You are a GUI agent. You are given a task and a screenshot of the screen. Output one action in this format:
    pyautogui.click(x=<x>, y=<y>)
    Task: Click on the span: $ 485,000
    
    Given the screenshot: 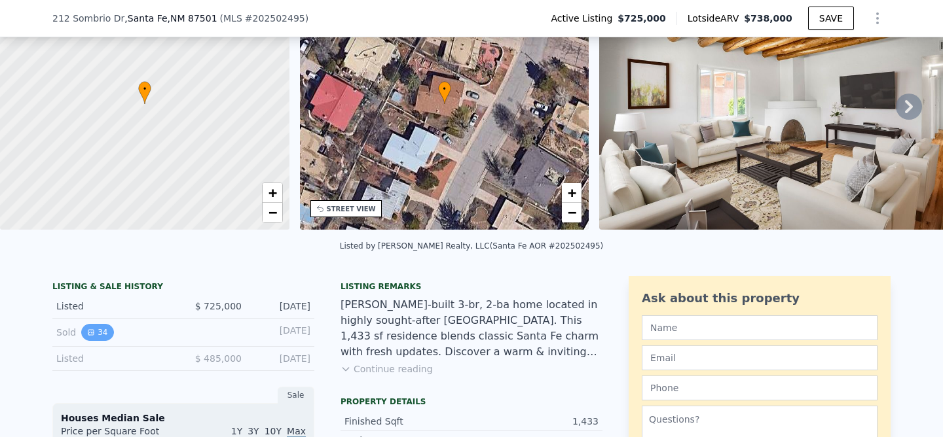 What is the action you would take?
    pyautogui.click(x=218, y=359)
    